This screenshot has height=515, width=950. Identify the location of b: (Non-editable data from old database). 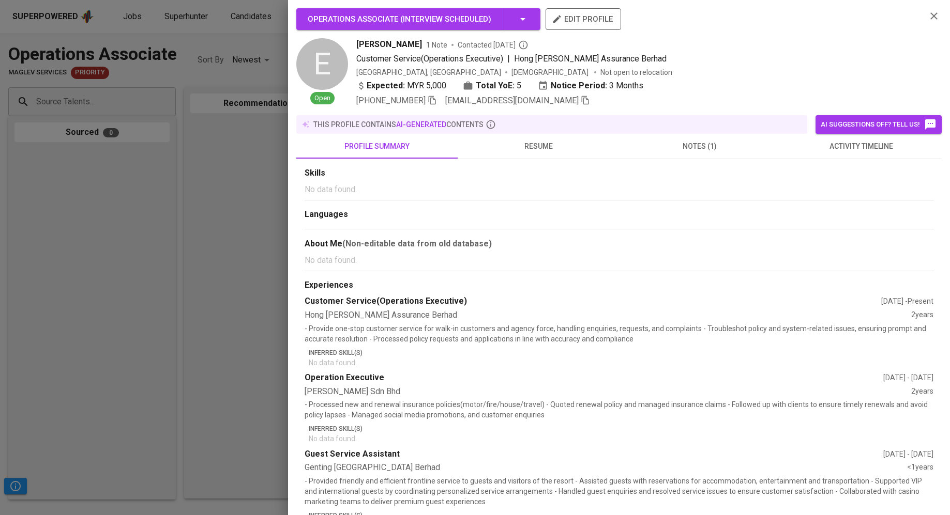
(417, 244).